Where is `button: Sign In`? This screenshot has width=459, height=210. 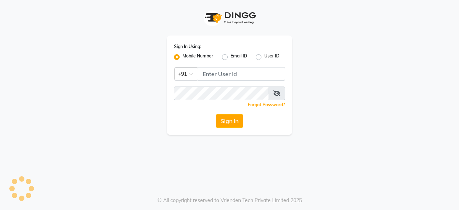
button: Sign In is located at coordinates (229, 121).